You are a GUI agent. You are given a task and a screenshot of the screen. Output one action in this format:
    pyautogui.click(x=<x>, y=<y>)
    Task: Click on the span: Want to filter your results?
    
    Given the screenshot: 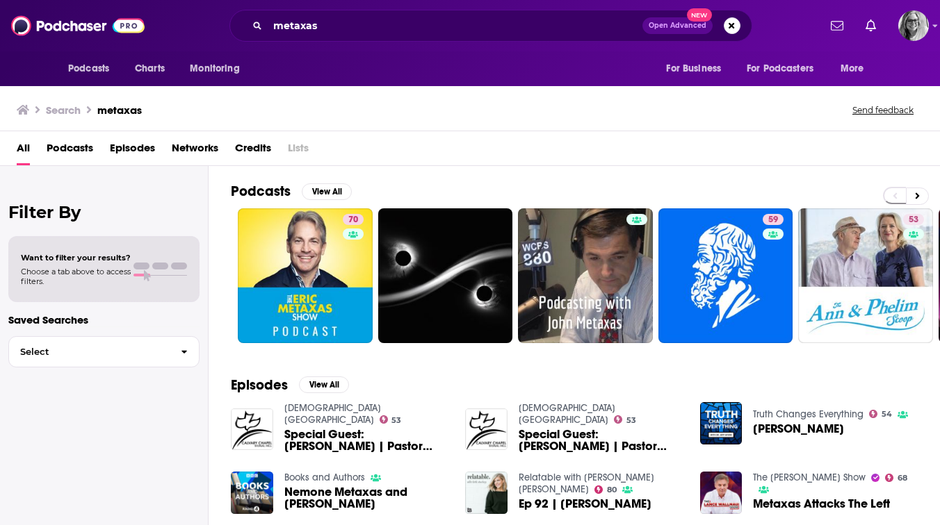 What is the action you would take?
    pyautogui.click(x=76, y=258)
    